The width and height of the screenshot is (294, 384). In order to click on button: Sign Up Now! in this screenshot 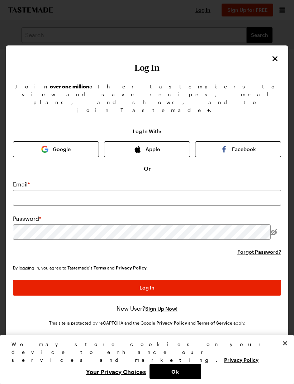, I will do `click(161, 309)`.